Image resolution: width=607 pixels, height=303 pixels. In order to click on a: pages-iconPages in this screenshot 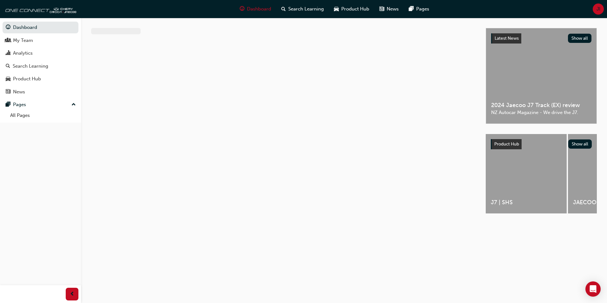, I will do `click(419, 9)`.